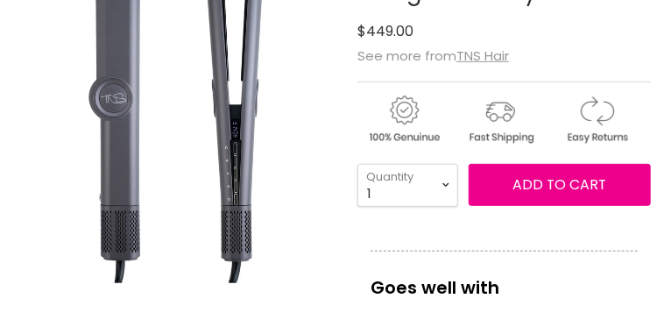 This screenshot has width=664, height=320. I want to click on a: TNS Hair, so click(482, 55).